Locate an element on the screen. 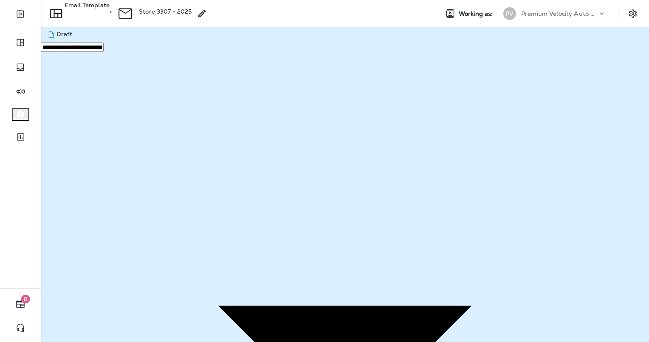  p: Email Template is located at coordinates (87, 11).